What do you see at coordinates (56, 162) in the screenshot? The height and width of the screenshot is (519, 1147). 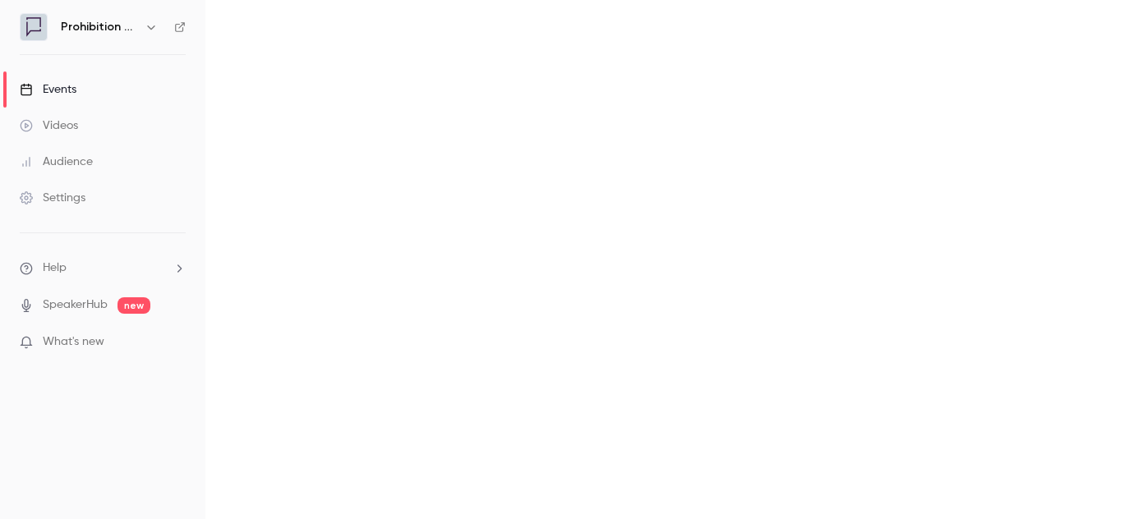 I see `div: Audience` at bounding box center [56, 162].